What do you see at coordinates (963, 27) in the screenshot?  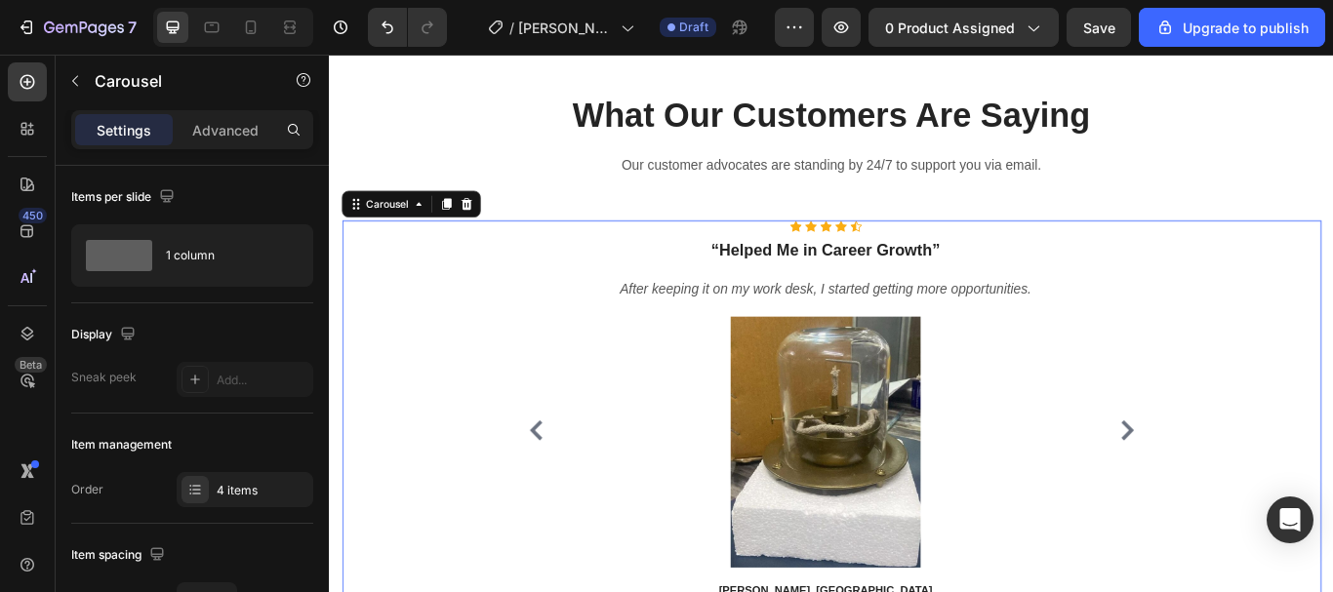 I see `button: 0 product assigned` at bounding box center [963, 27].